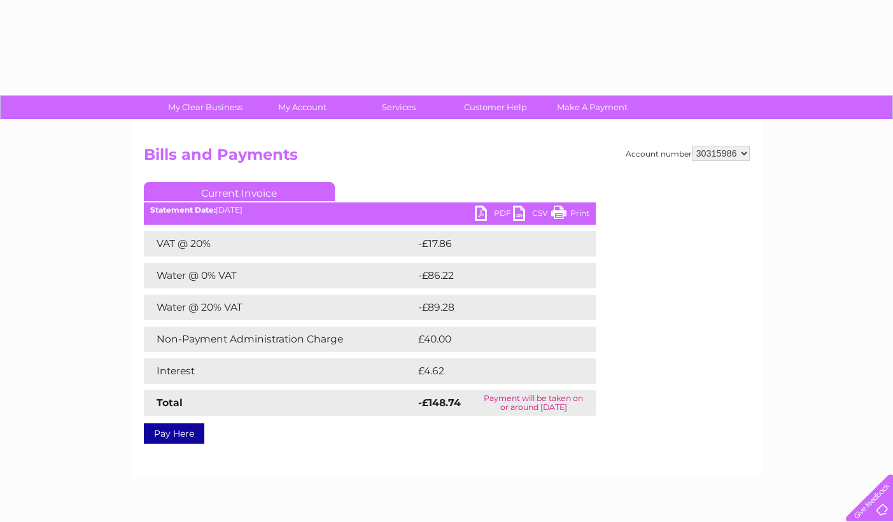  I want to click on td: Interest, so click(279, 371).